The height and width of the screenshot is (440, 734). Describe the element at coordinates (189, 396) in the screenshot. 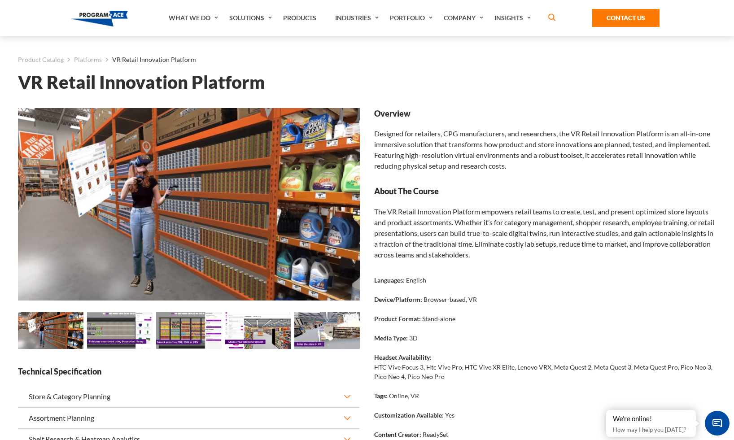

I see `button: Store & Category Planning` at that location.